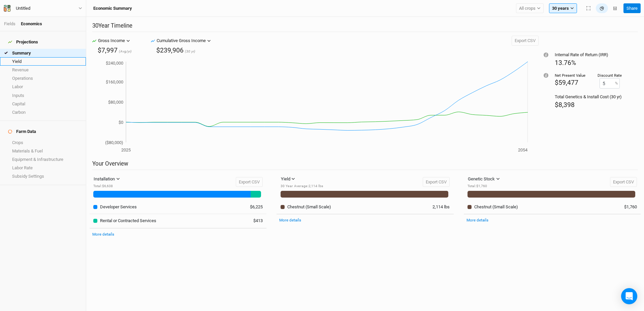  What do you see at coordinates (121, 122) in the screenshot?
I see `tspan: $0` at bounding box center [121, 122].